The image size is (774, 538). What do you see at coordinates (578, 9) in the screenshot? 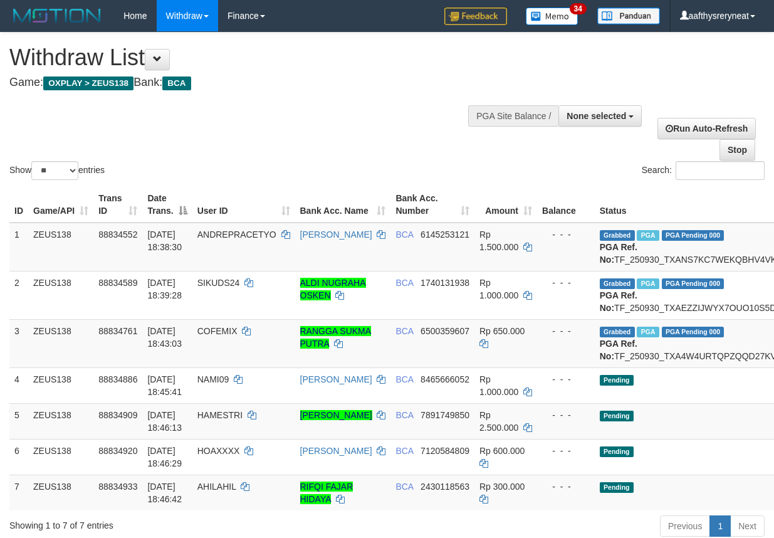
I see `span: 34` at bounding box center [578, 9].